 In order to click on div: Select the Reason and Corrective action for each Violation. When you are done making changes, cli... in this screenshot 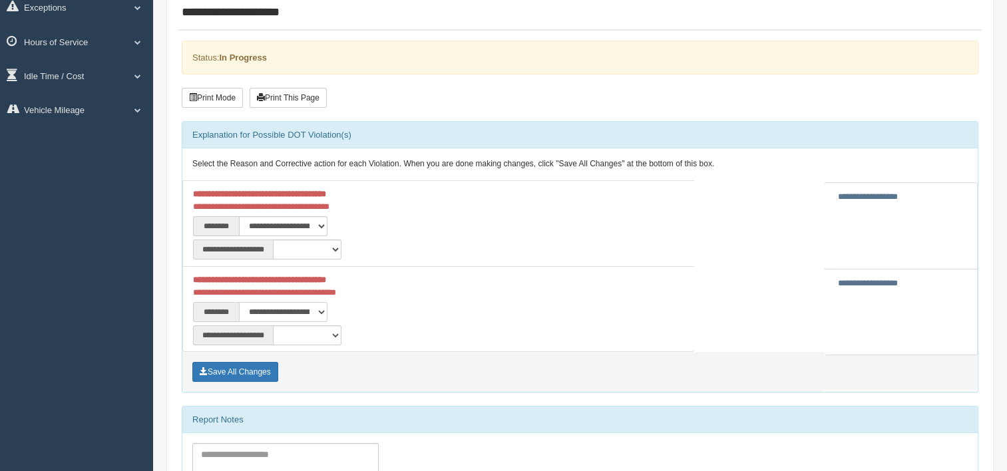, I will do `click(580, 164)`.